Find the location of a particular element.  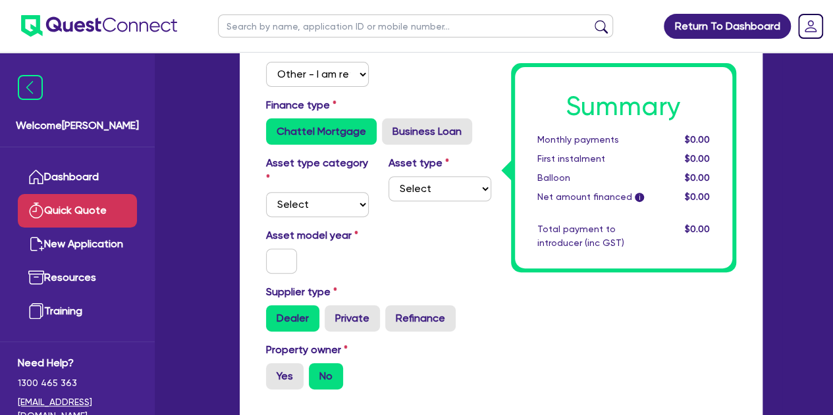

label: No is located at coordinates (326, 376).